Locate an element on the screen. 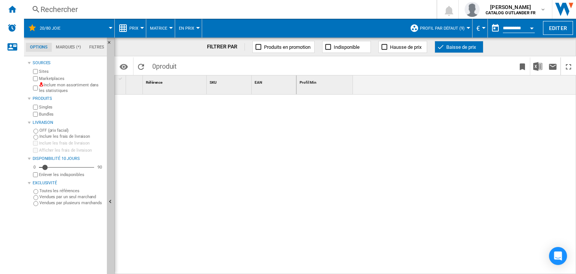 The width and height of the screenshot is (576, 274). button: Envoyer ce rapport par email is located at coordinates (553, 66).